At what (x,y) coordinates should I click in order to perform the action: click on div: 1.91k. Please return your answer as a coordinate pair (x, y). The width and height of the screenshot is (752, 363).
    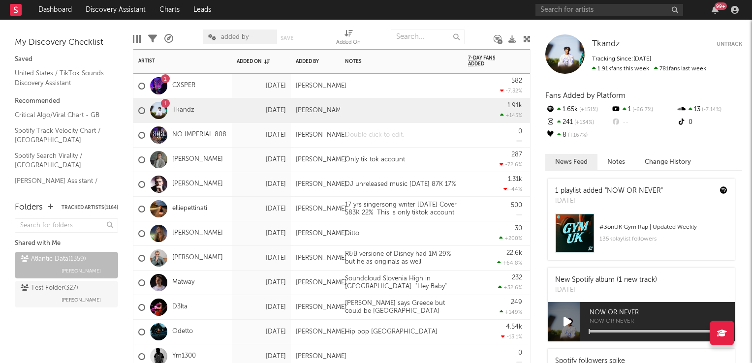
    Looking at the image, I should click on (515, 105).